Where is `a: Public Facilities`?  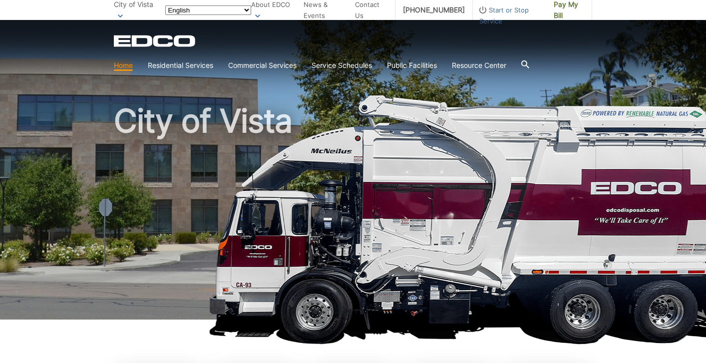 a: Public Facilities is located at coordinates (412, 65).